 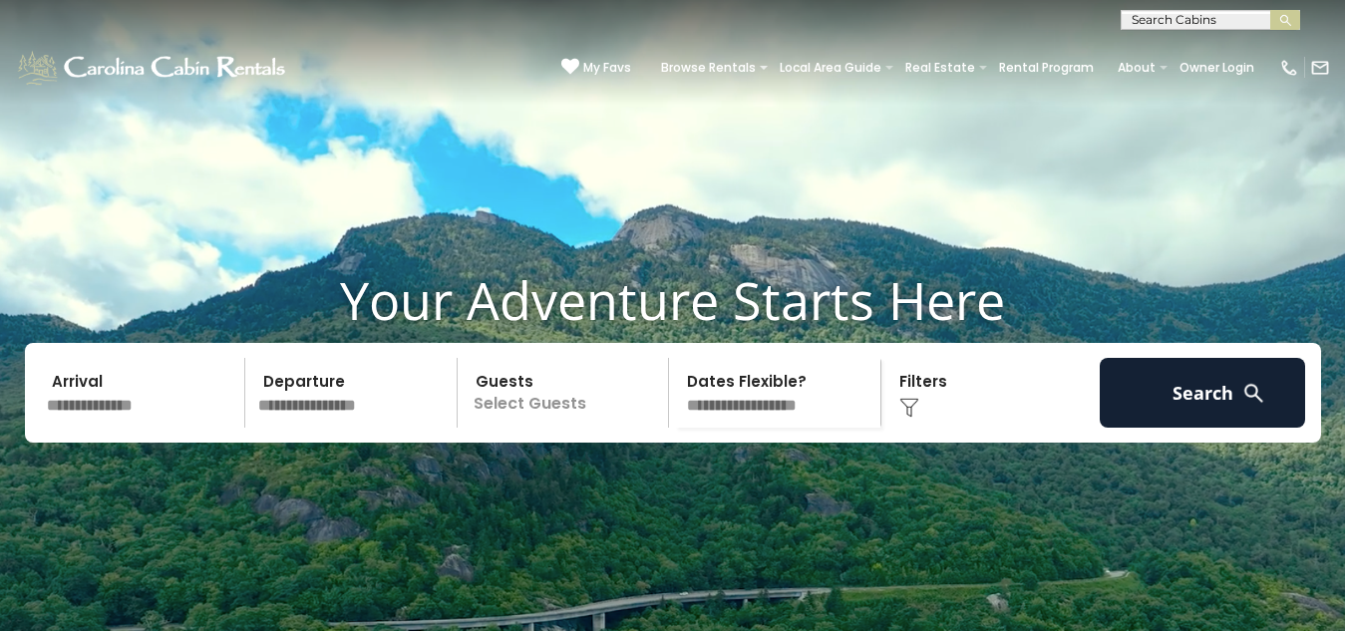 I want to click on span: My Favs, so click(x=607, y=68).